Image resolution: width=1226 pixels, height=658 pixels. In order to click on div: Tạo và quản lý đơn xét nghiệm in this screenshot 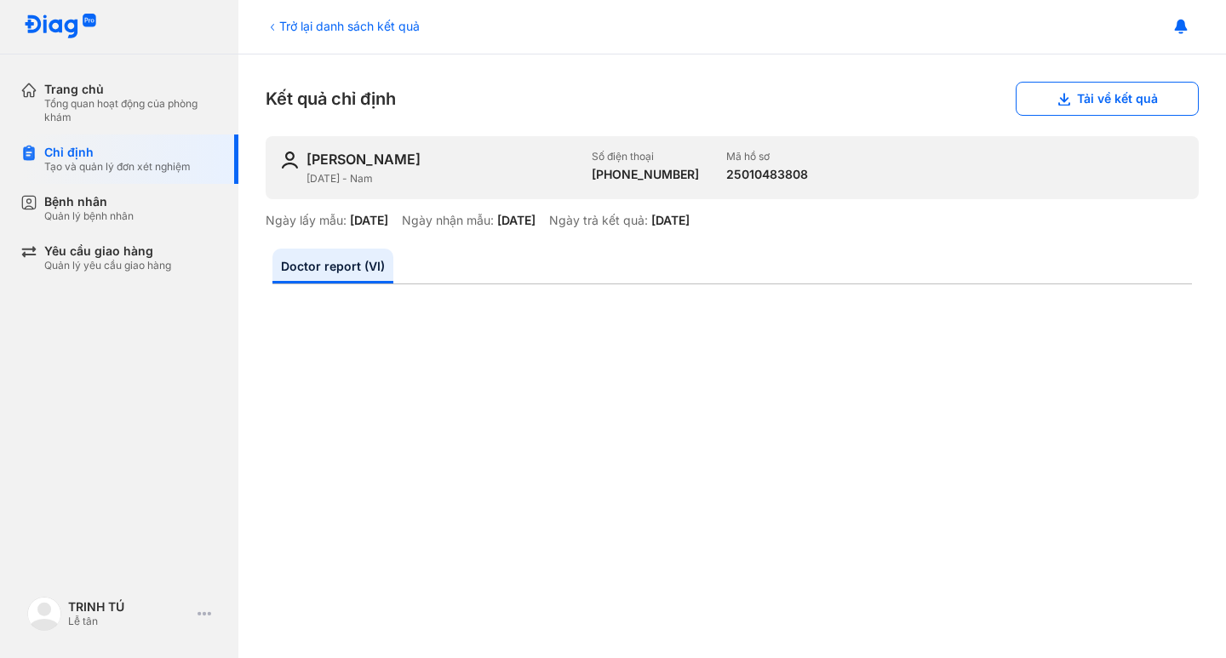, I will do `click(118, 167)`.